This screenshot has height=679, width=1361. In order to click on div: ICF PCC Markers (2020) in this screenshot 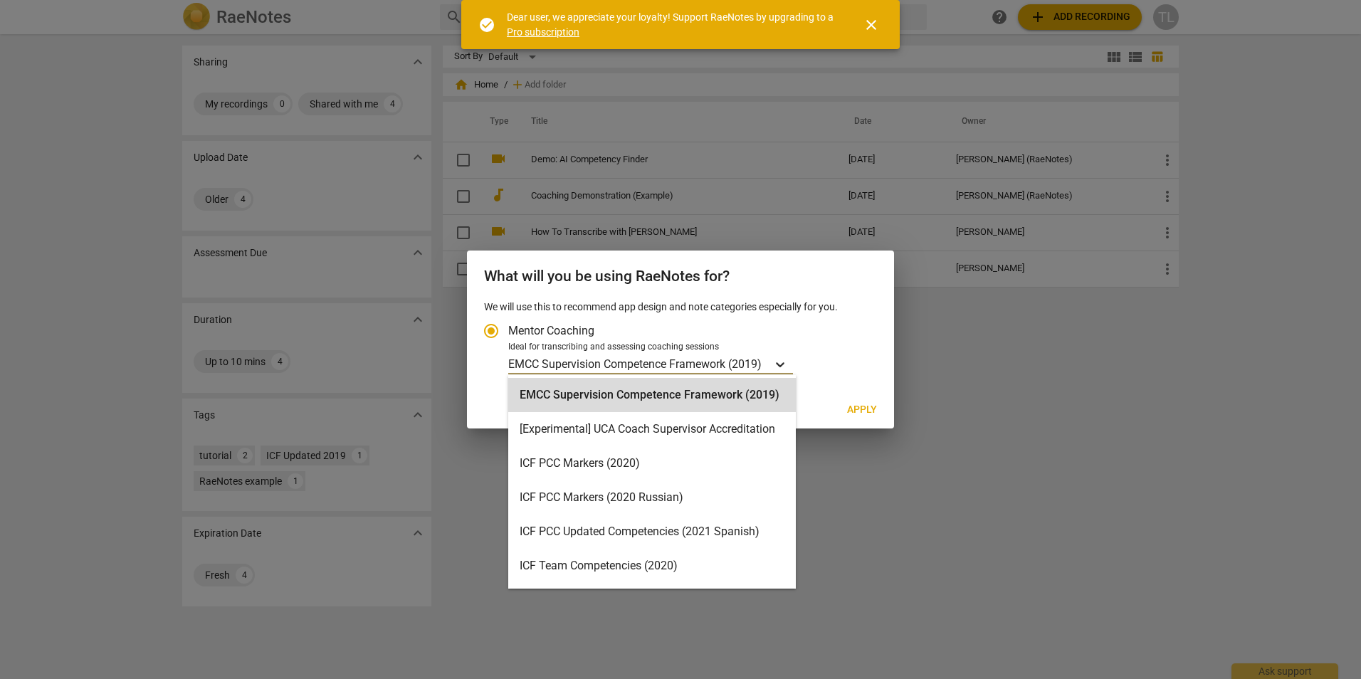, I will do `click(652, 463)`.